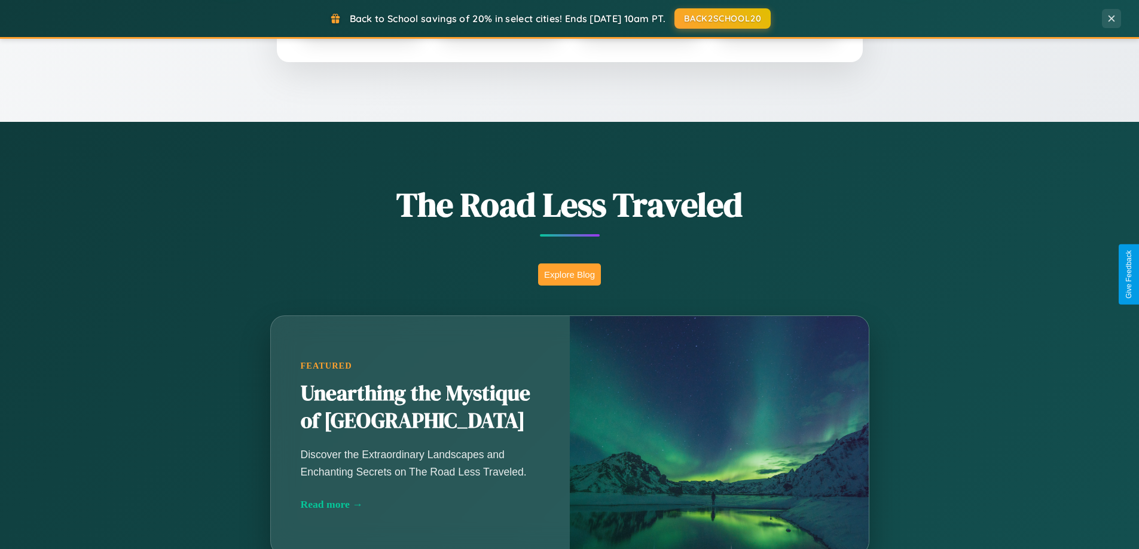 This screenshot has height=549, width=1139. Describe the element at coordinates (420, 505) in the screenshot. I see `div: Read more →` at that location.